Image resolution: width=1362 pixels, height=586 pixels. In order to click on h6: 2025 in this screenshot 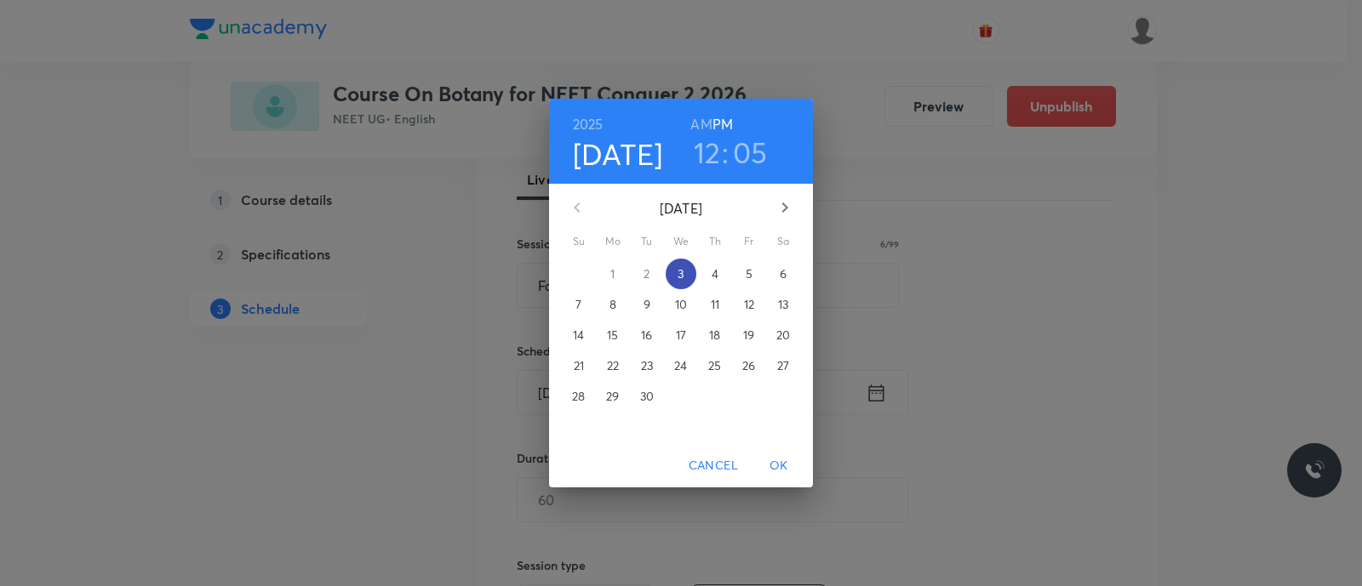, I will do `click(588, 124)`.